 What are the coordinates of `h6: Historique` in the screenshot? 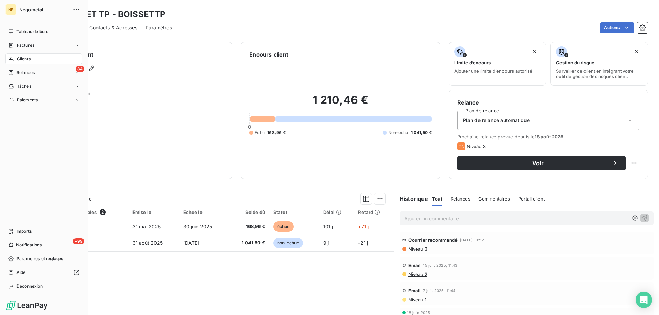 It's located at (411, 199).